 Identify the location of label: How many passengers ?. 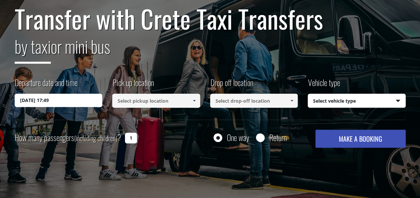
(68, 138).